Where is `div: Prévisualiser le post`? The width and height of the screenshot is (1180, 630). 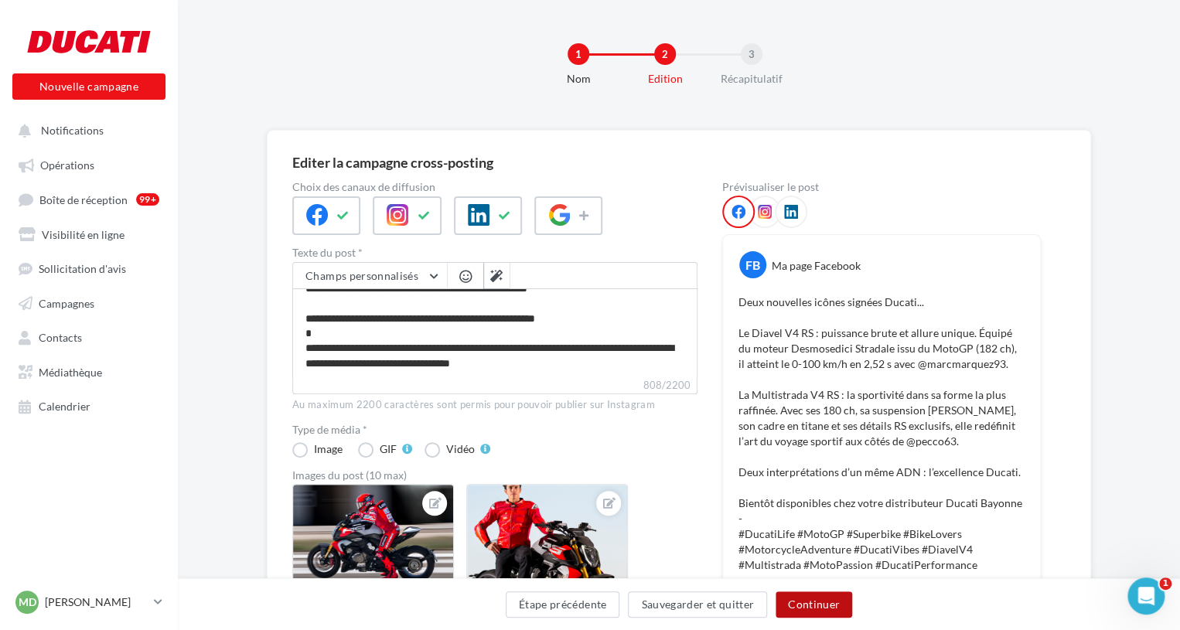 div: Prévisualiser le post is located at coordinates (881, 187).